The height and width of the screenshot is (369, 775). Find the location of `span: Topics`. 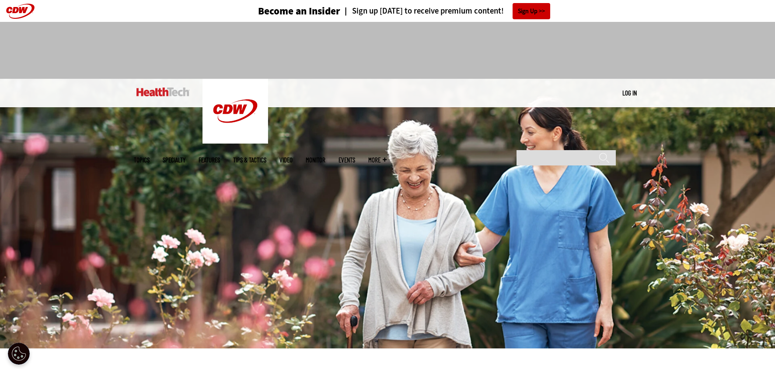

span: Topics is located at coordinates (142, 160).